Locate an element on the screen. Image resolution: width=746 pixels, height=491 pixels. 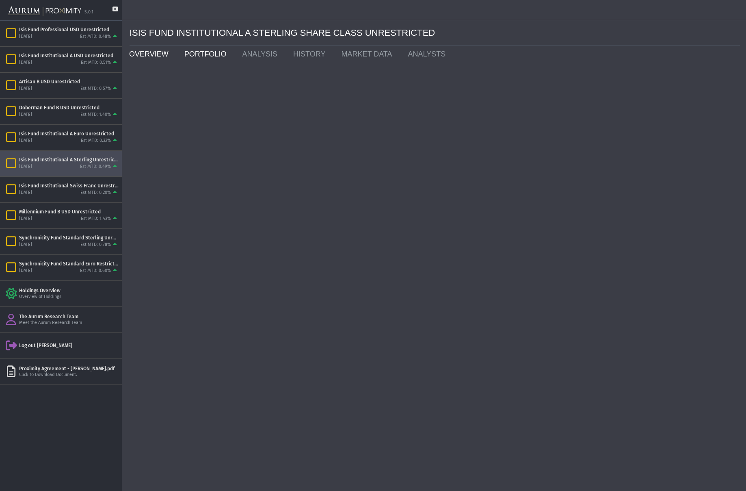
div: Isis Fund Institutional Swiss Franc Unrestricted is located at coordinates (69, 186).